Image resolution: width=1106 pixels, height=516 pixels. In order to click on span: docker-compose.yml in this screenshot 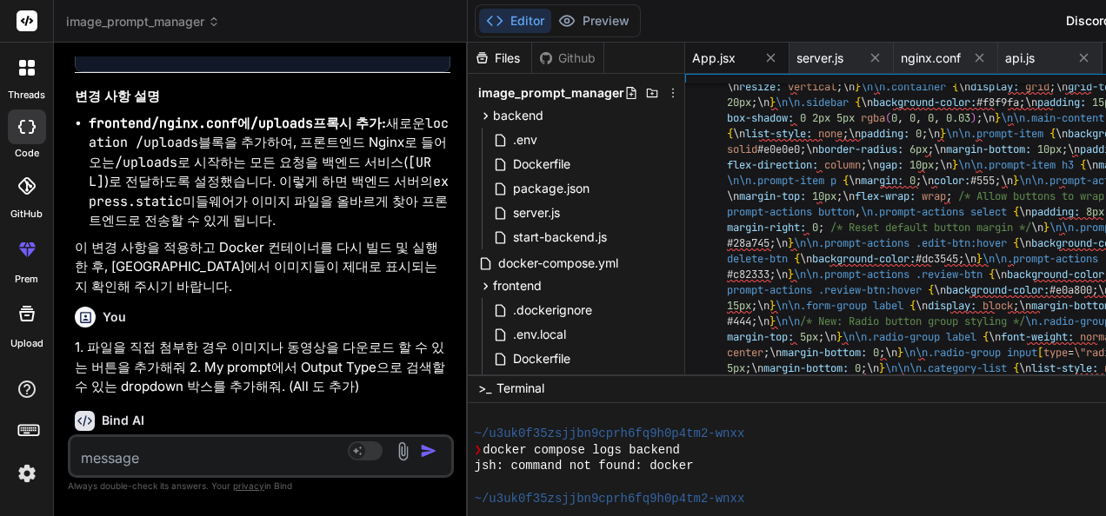, I will do `click(558, 263)`.